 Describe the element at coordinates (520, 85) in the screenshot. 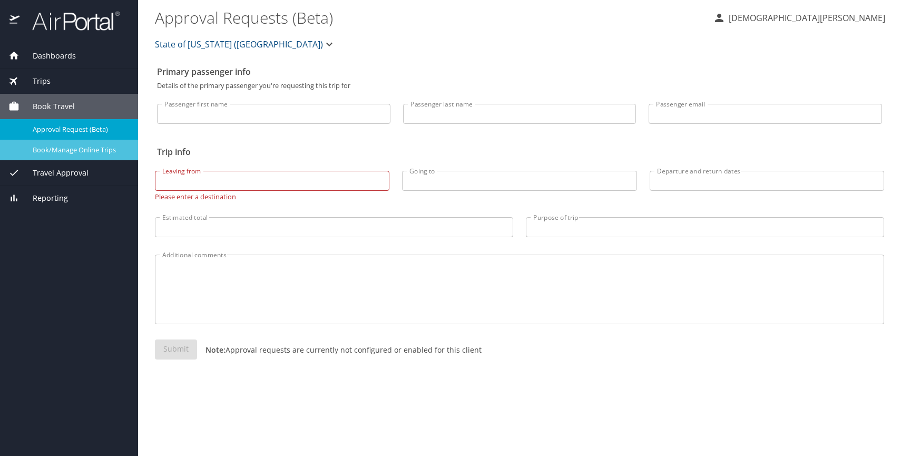

I see `p: Details of the primary passenger you're requesting this trip for` at that location.